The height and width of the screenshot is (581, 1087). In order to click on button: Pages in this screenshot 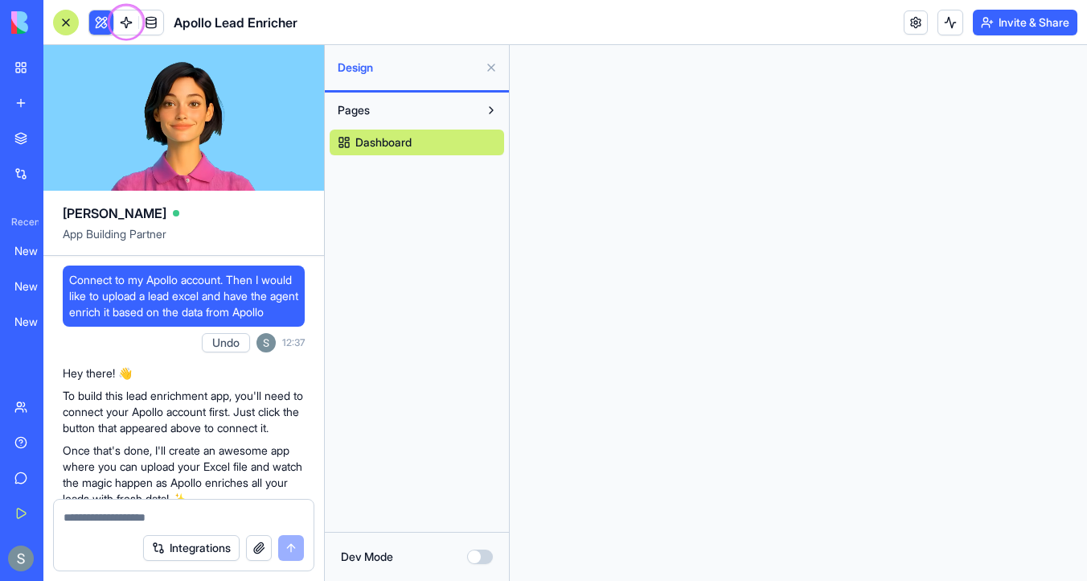, I will do `click(404, 110)`.